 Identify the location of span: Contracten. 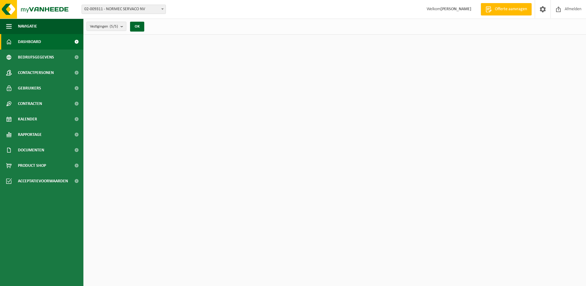
(30, 104).